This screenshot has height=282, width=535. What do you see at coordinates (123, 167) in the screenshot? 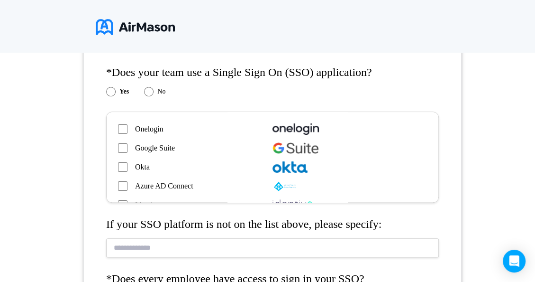
I see `input: Okta` at bounding box center [123, 167].